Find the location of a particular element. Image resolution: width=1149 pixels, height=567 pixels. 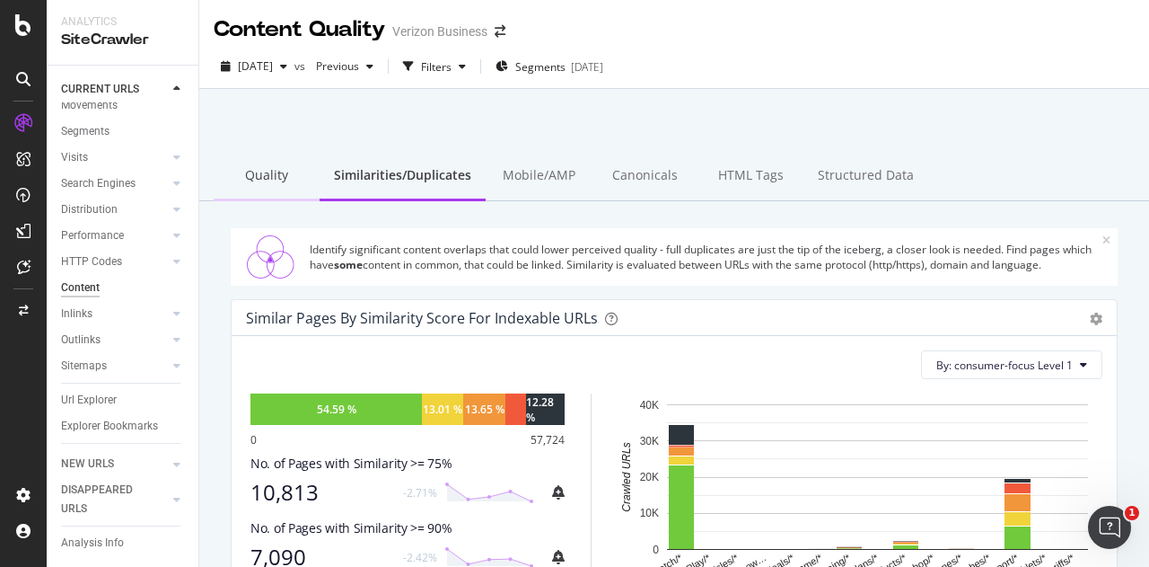

div: Canonicals is located at coordinates (645, 176).